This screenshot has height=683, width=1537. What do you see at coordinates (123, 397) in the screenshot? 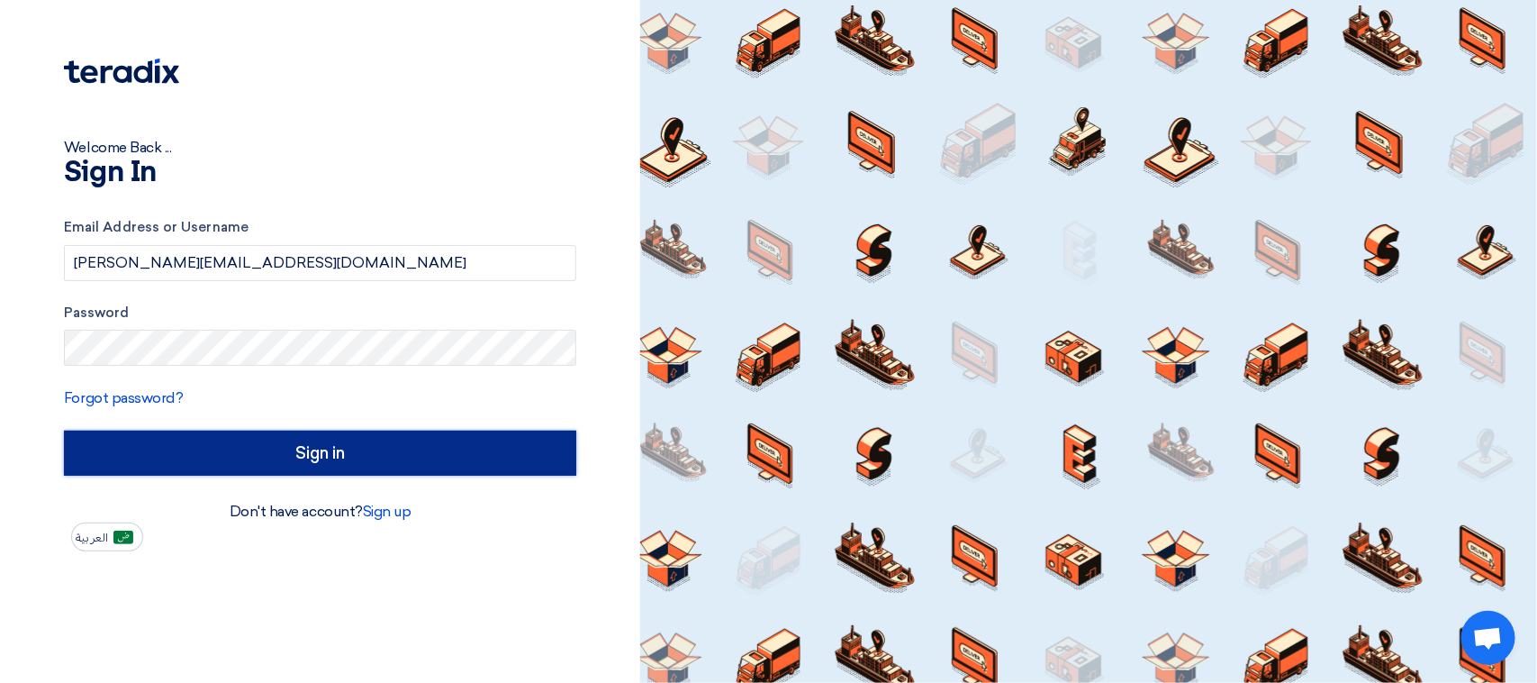
I see `a: Forgot password?` at bounding box center [123, 397].